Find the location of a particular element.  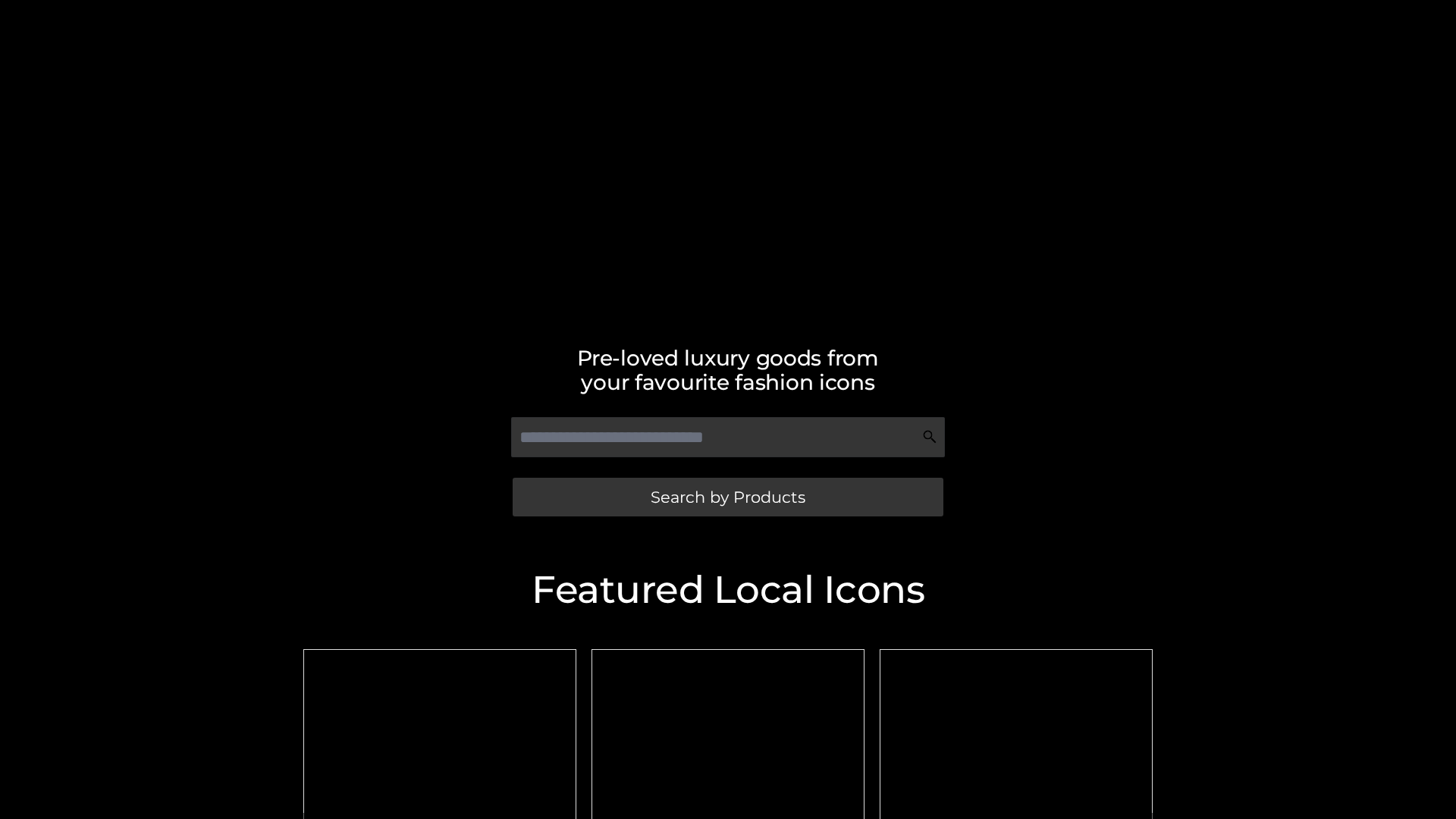

a: Search by Products is located at coordinates (728, 496).